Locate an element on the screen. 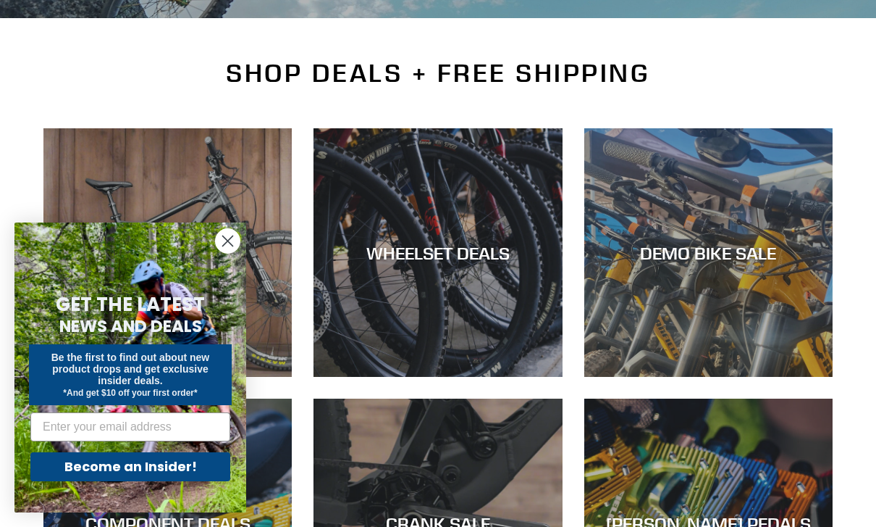  button: Close dialog is located at coordinates (227, 240).